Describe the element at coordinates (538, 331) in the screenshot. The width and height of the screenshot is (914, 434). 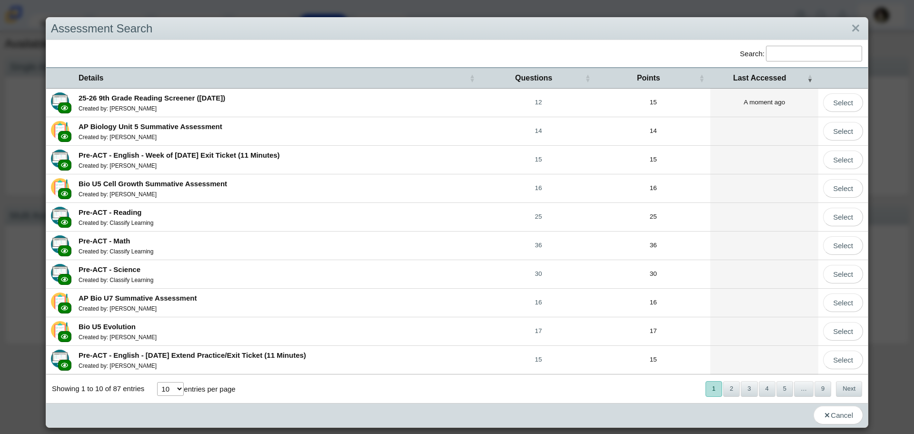
I see `a: 17` at that location.